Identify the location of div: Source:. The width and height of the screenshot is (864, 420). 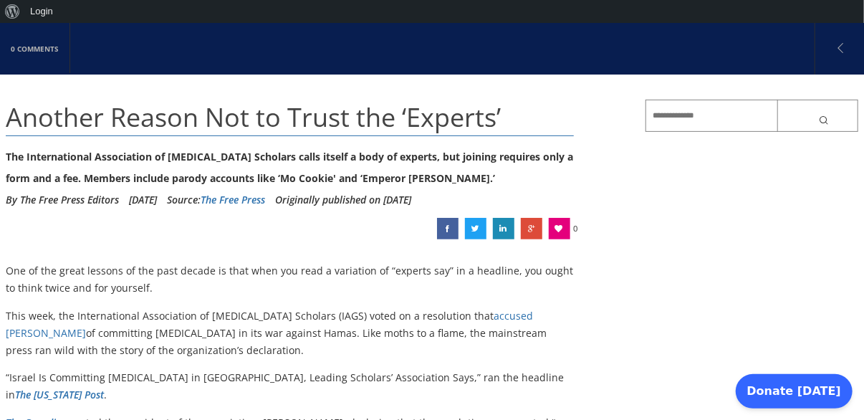
(216, 200).